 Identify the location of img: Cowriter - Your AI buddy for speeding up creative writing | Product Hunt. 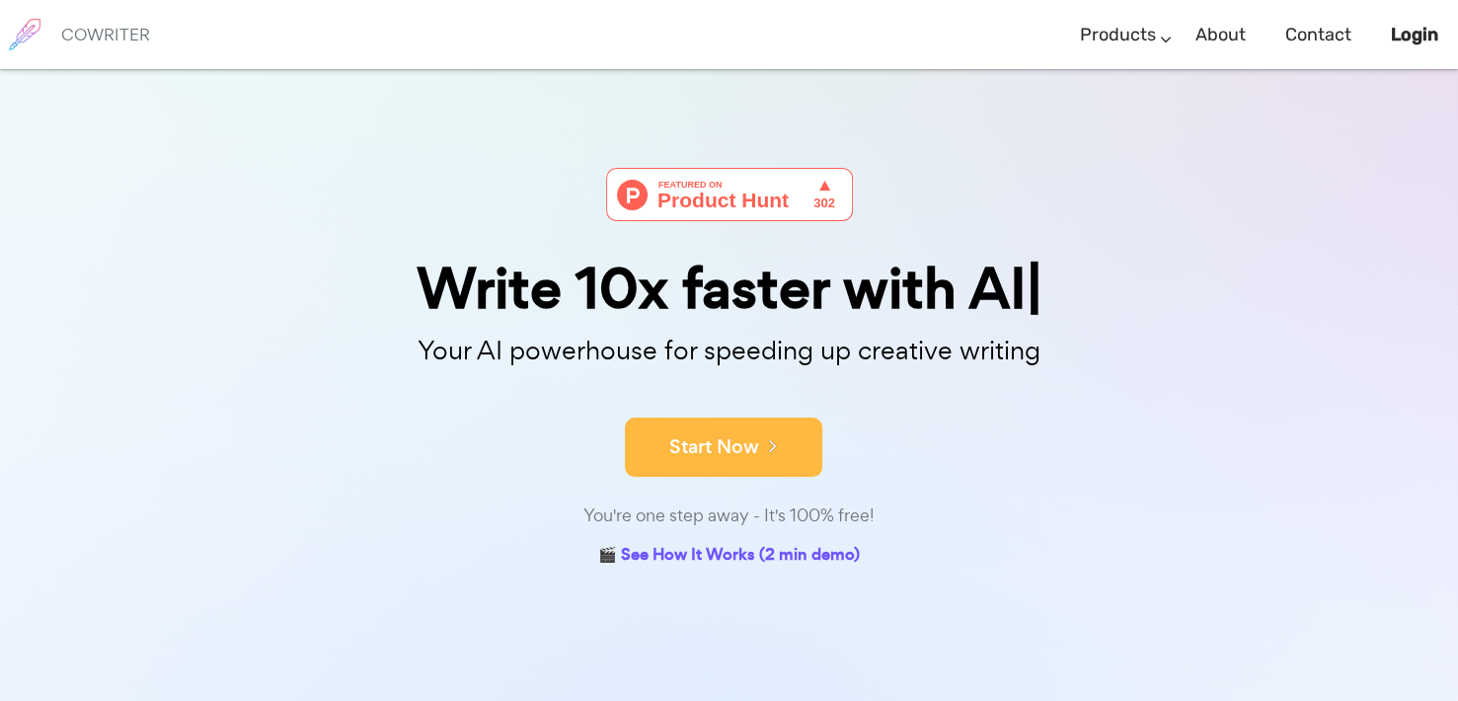
(729, 194).